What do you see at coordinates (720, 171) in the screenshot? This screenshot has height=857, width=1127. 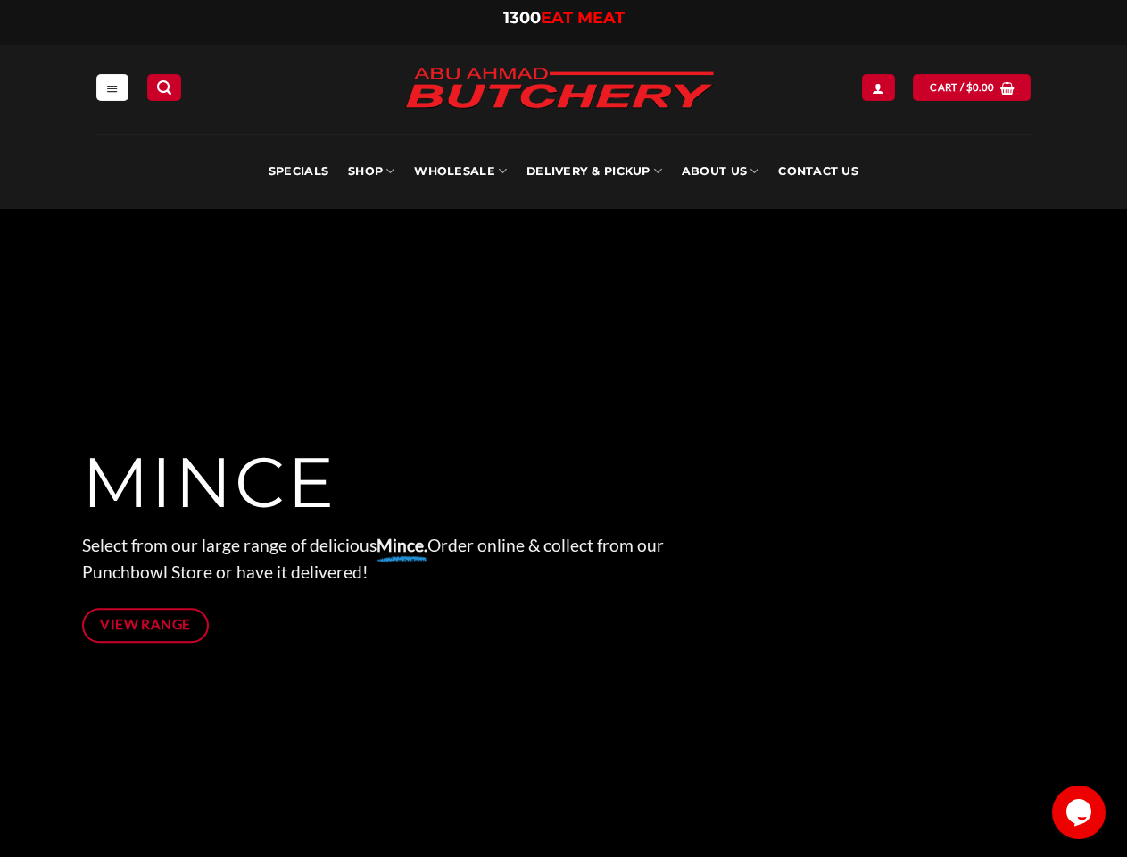 I see `a: About Us` at bounding box center [720, 171].